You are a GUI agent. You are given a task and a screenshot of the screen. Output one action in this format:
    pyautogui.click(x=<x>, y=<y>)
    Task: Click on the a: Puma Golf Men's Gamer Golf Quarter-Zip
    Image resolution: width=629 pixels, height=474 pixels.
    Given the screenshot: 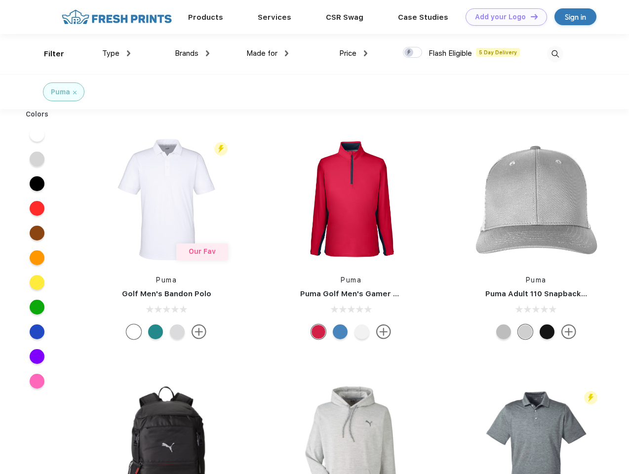 What is the action you would take?
    pyautogui.click(x=378, y=294)
    